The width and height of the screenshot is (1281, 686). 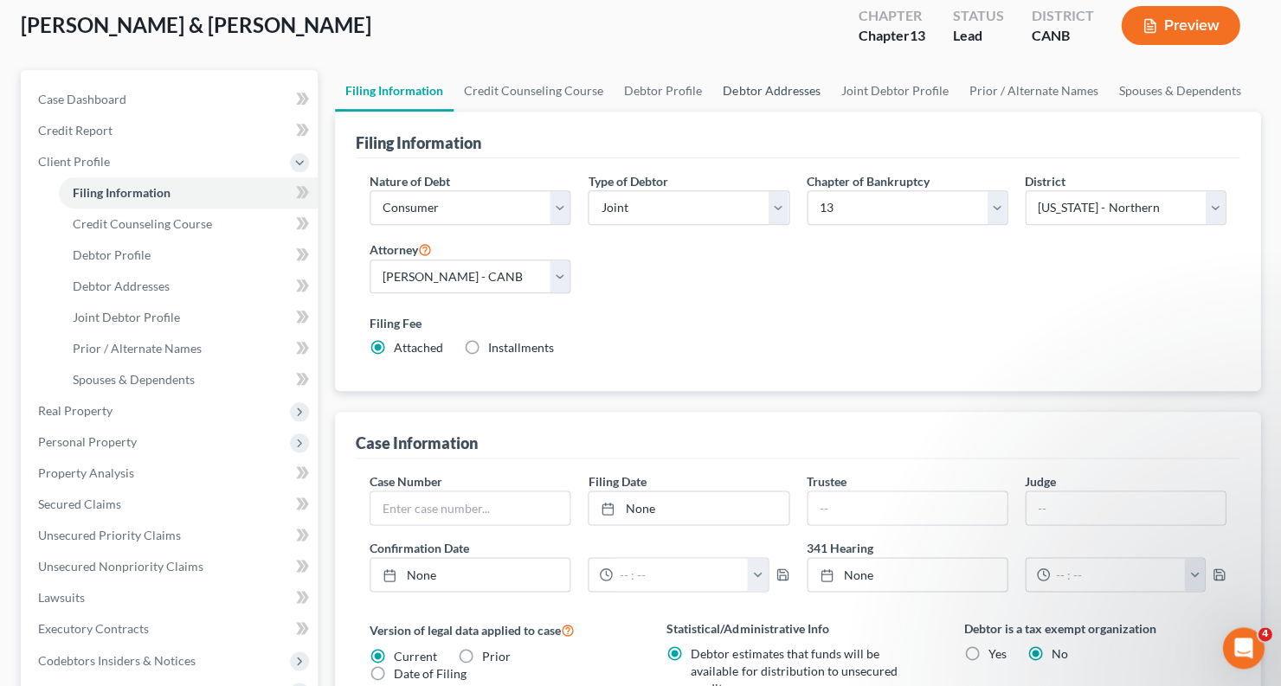 What do you see at coordinates (797, 323) in the screenshot?
I see `label: Filing Fee` at bounding box center [797, 323].